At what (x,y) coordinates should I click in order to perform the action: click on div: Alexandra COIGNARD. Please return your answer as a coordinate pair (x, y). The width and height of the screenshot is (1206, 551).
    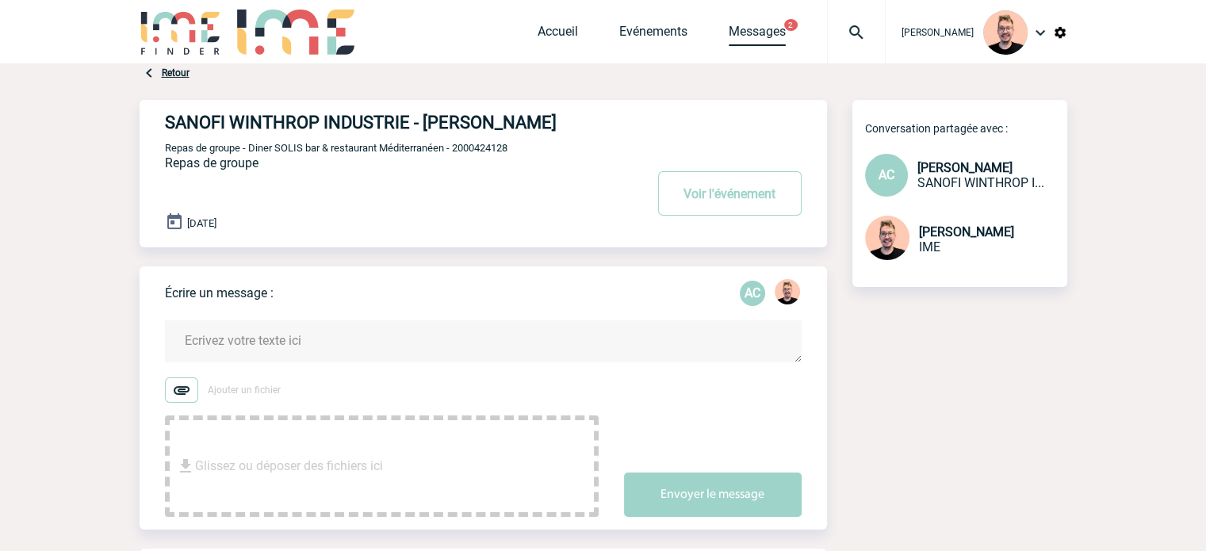
    Looking at the image, I should click on (752, 293).